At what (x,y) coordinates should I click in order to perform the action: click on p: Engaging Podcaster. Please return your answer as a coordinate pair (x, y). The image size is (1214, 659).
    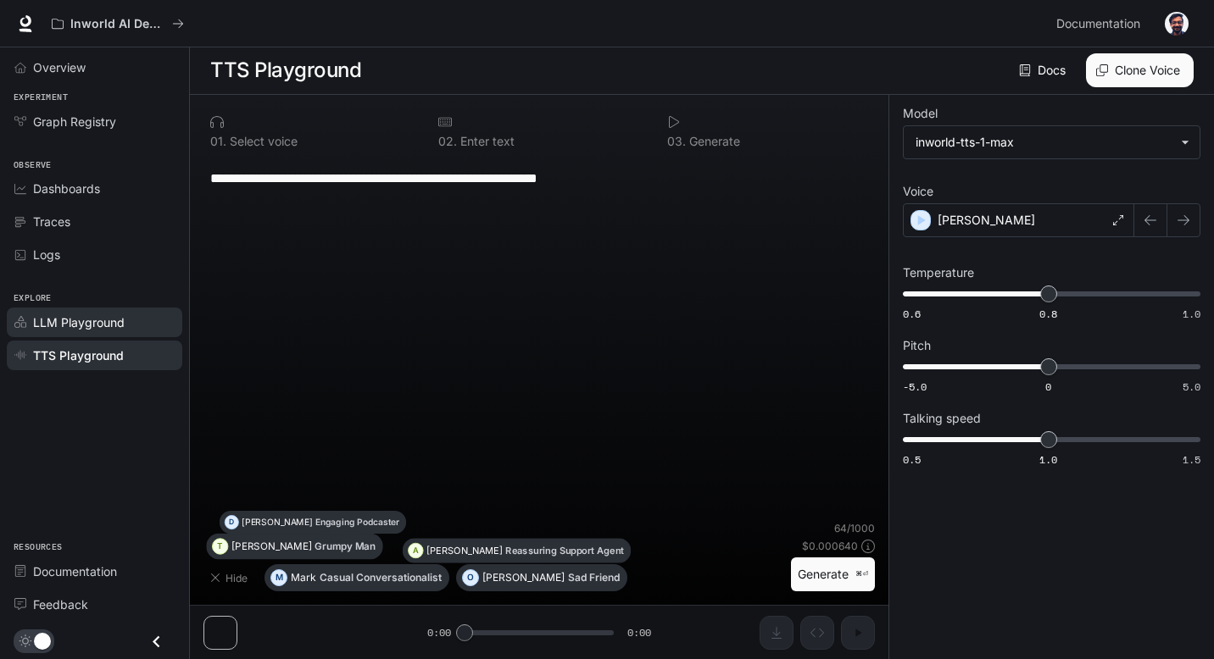
    Looking at the image, I should click on (358, 522).